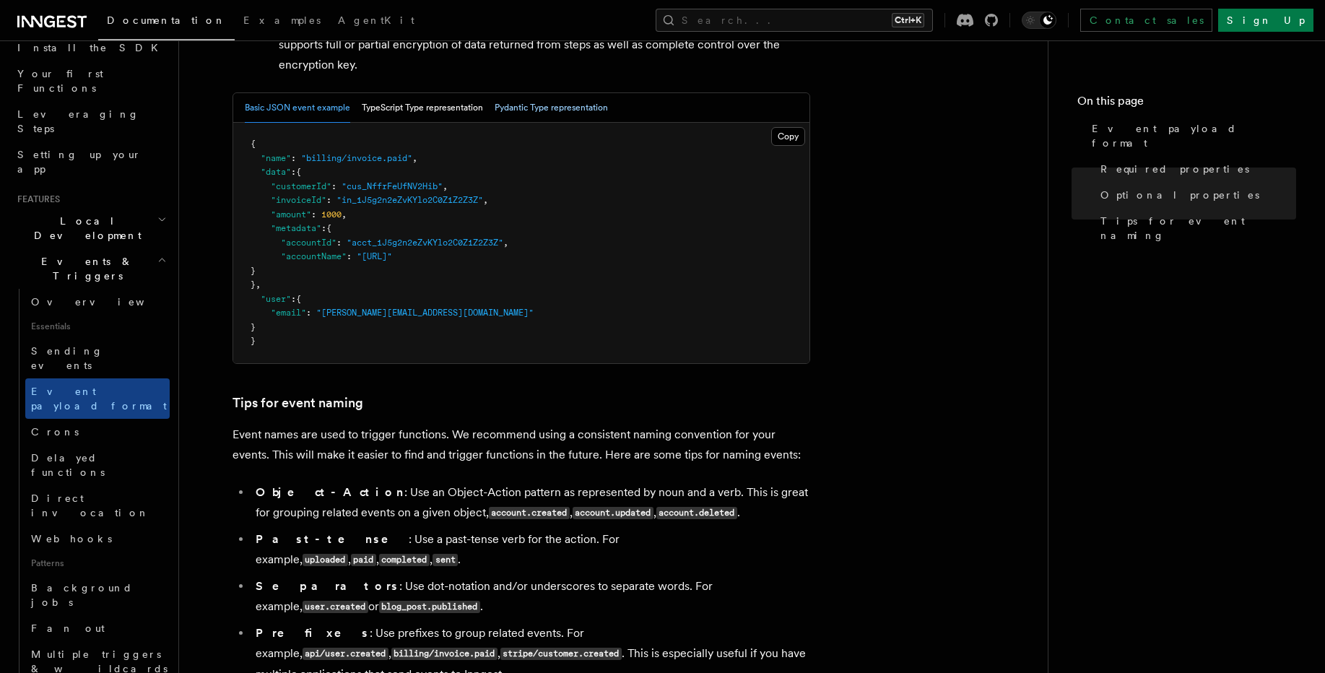 The width and height of the screenshot is (1325, 673). What do you see at coordinates (301, 186) in the screenshot?
I see `span: "customerId"` at bounding box center [301, 186].